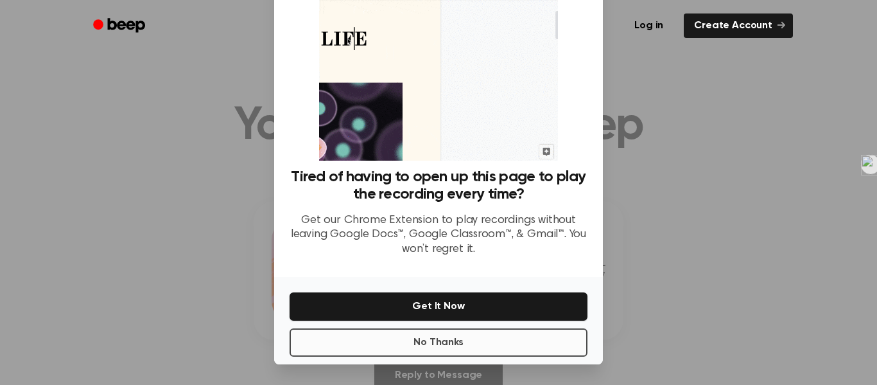  What do you see at coordinates (120, 26) in the screenshot?
I see `a: Beep` at bounding box center [120, 26].